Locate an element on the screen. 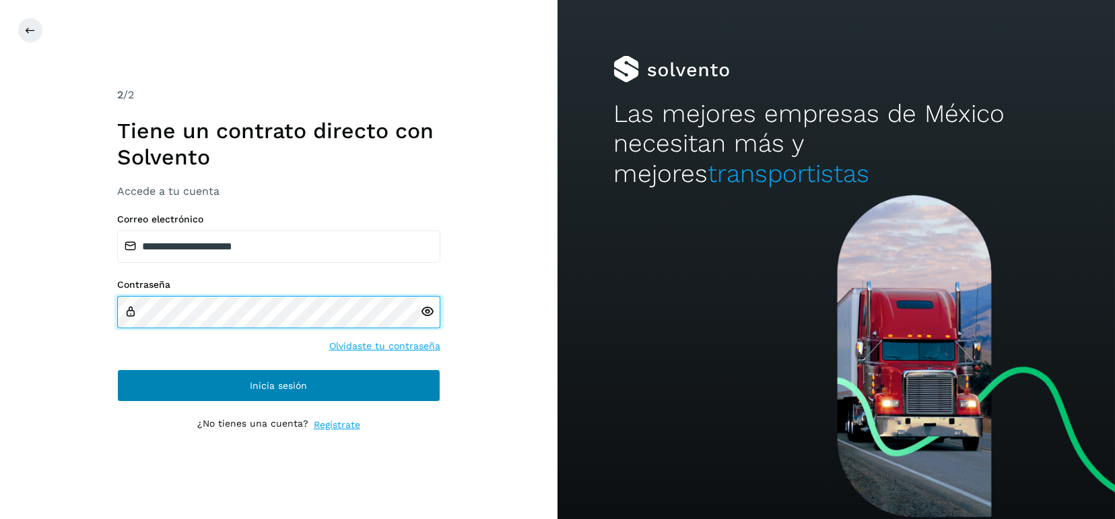 The height and width of the screenshot is (519, 1115). h2: Las mejores empresas de México necesitan más y mejores is located at coordinates (836, 143).